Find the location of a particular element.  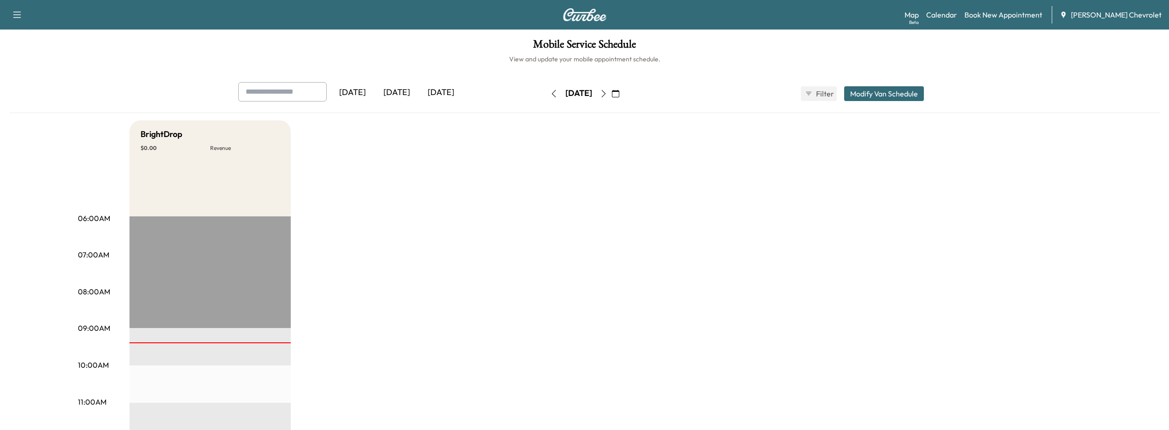

p: Revenue is located at coordinates (245, 148).